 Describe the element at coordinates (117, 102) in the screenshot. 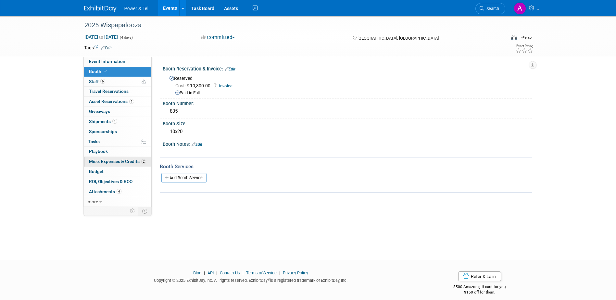

I see `a: Asset Reservations1` at that location.